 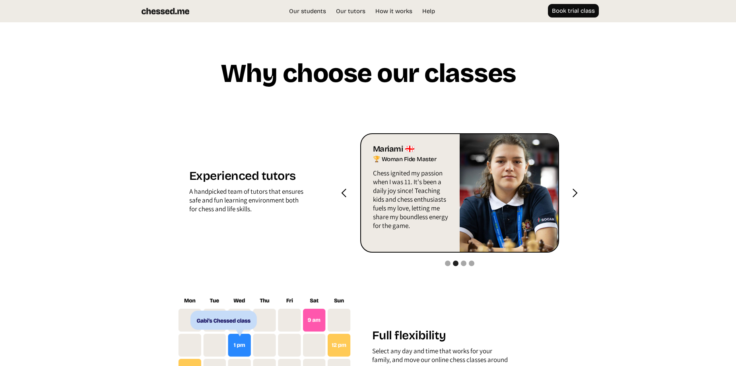 I want to click on a: How it works, so click(x=394, y=11).